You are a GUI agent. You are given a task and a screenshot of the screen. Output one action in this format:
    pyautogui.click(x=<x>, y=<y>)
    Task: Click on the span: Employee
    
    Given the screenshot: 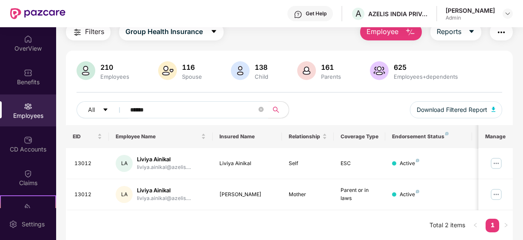 What is the action you would take?
    pyautogui.click(x=382, y=31)
    